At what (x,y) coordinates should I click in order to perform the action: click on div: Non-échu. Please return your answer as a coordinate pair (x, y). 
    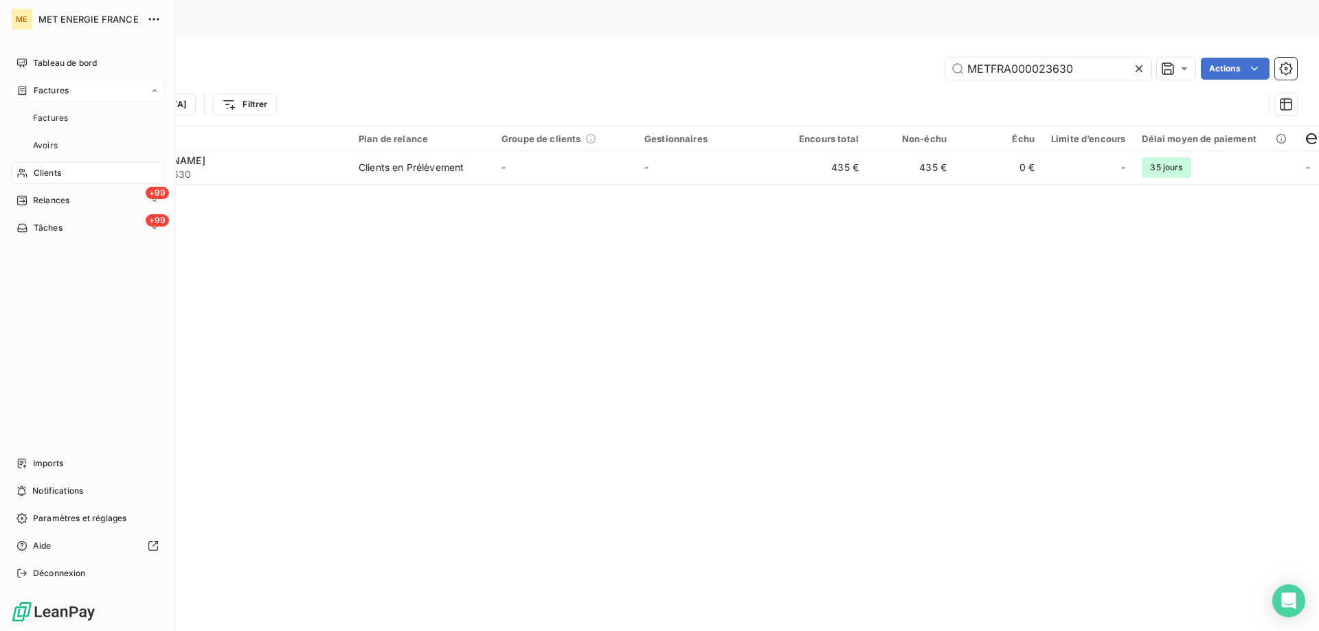
    Looking at the image, I should click on (911, 139).